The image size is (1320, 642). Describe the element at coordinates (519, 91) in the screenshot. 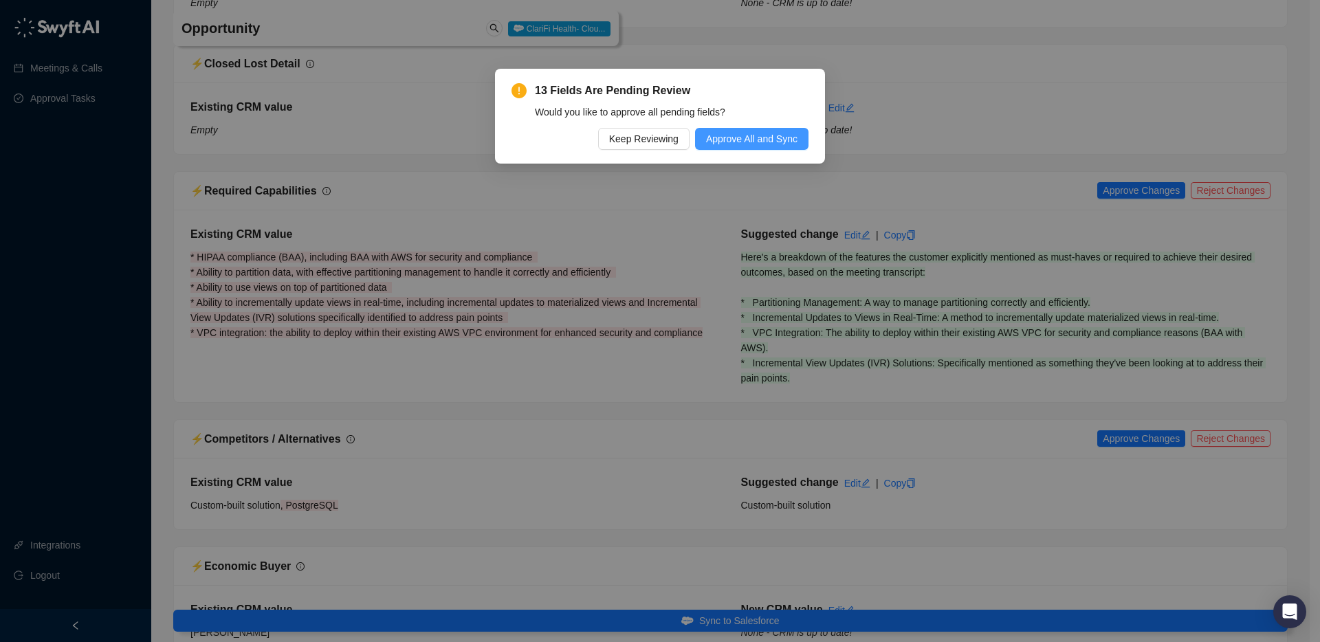

I see `span: exclamation-circle` at that location.